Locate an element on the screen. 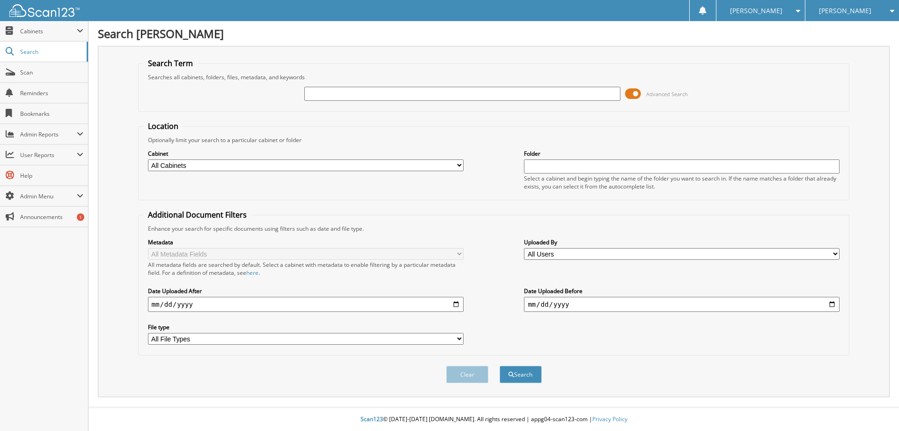  legend: Location is located at coordinates (163, 126).